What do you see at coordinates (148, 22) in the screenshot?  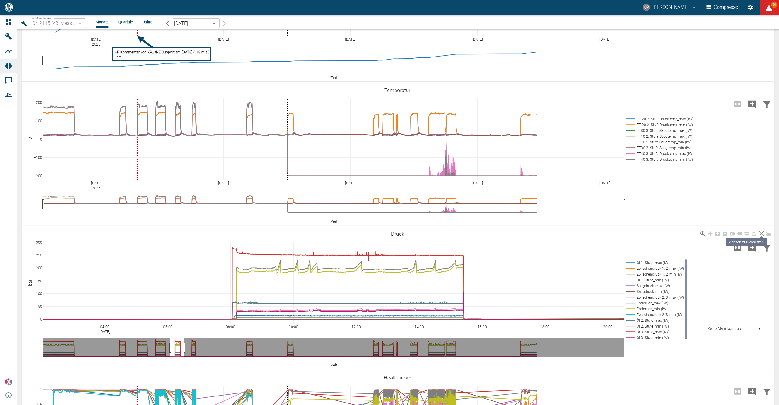 I see `li: Jahre` at bounding box center [148, 22].